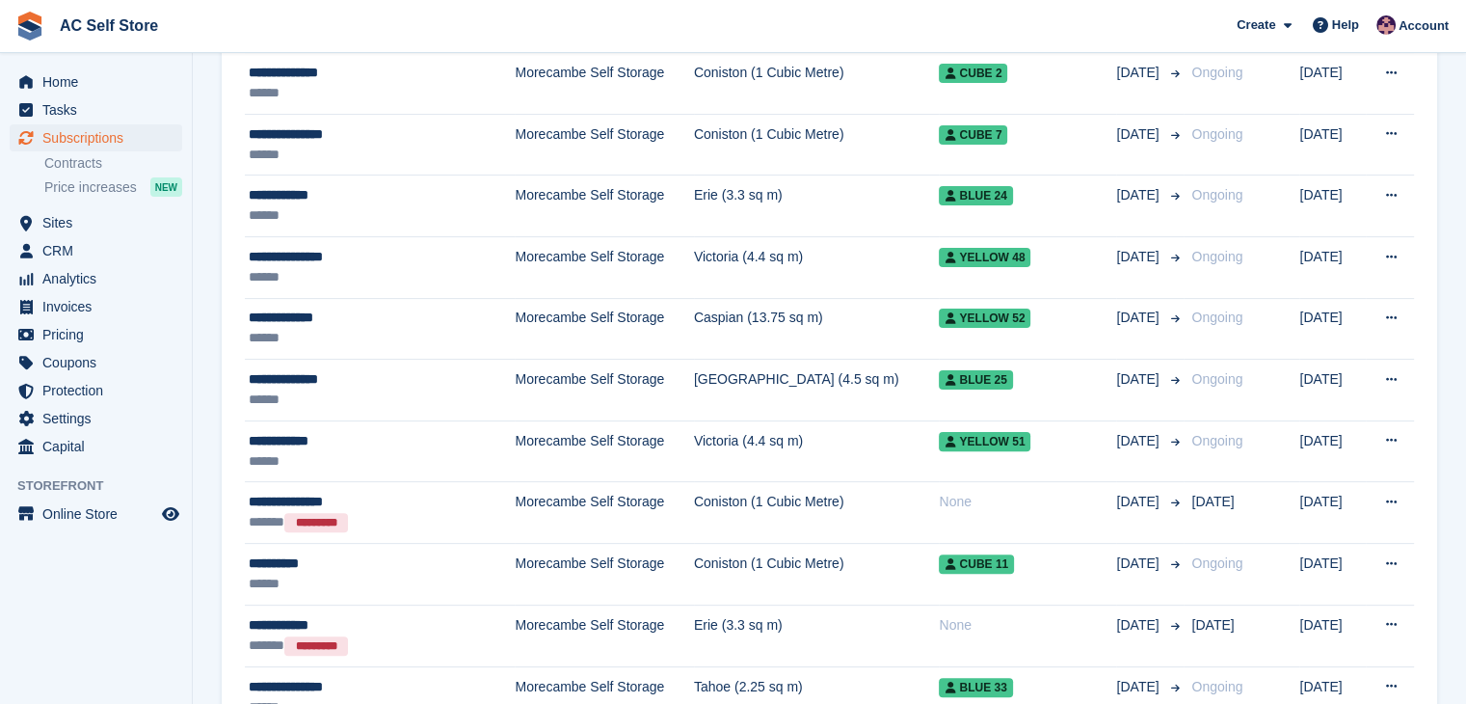 The width and height of the screenshot is (1466, 704). What do you see at coordinates (100, 334) in the screenshot?
I see `span: Pricing` at bounding box center [100, 334].